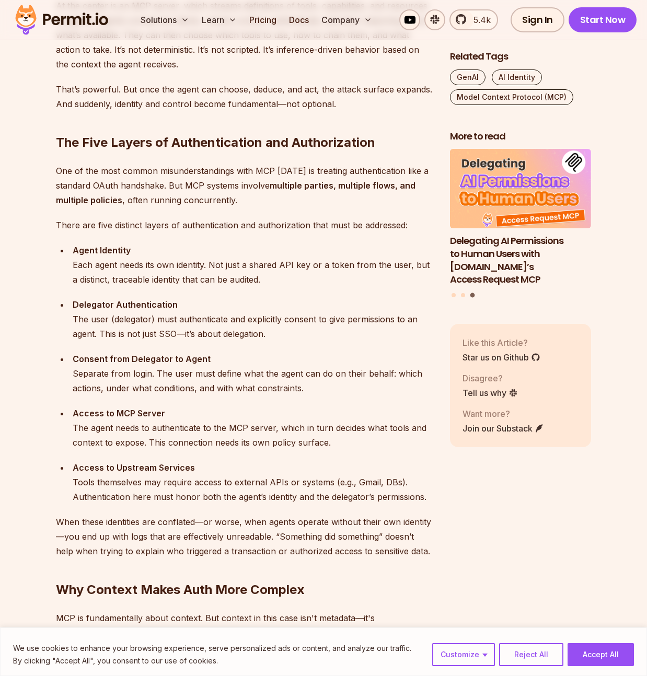 This screenshot has width=647, height=676. What do you see at coordinates (602, 20) in the screenshot?
I see `a: Start Now` at bounding box center [602, 20].